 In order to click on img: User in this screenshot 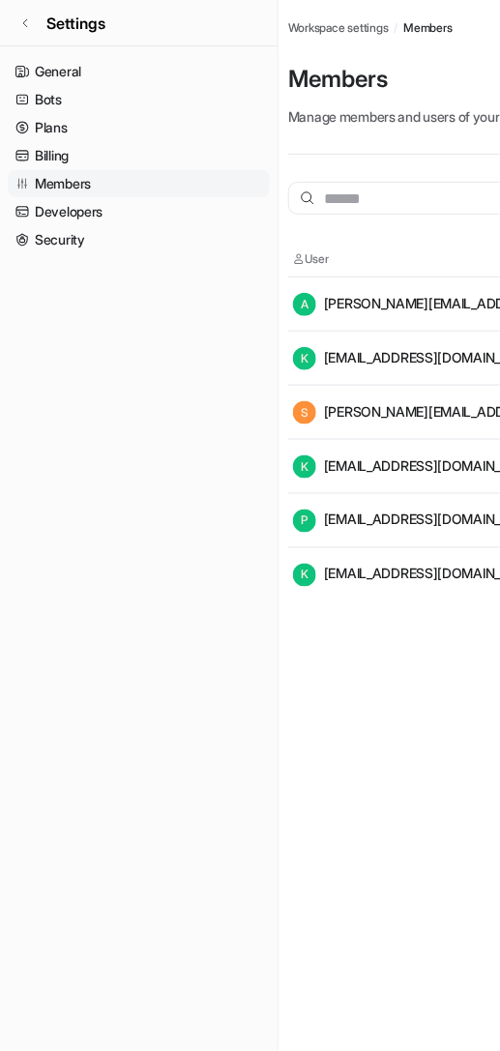, I will do `click(299, 259)`.